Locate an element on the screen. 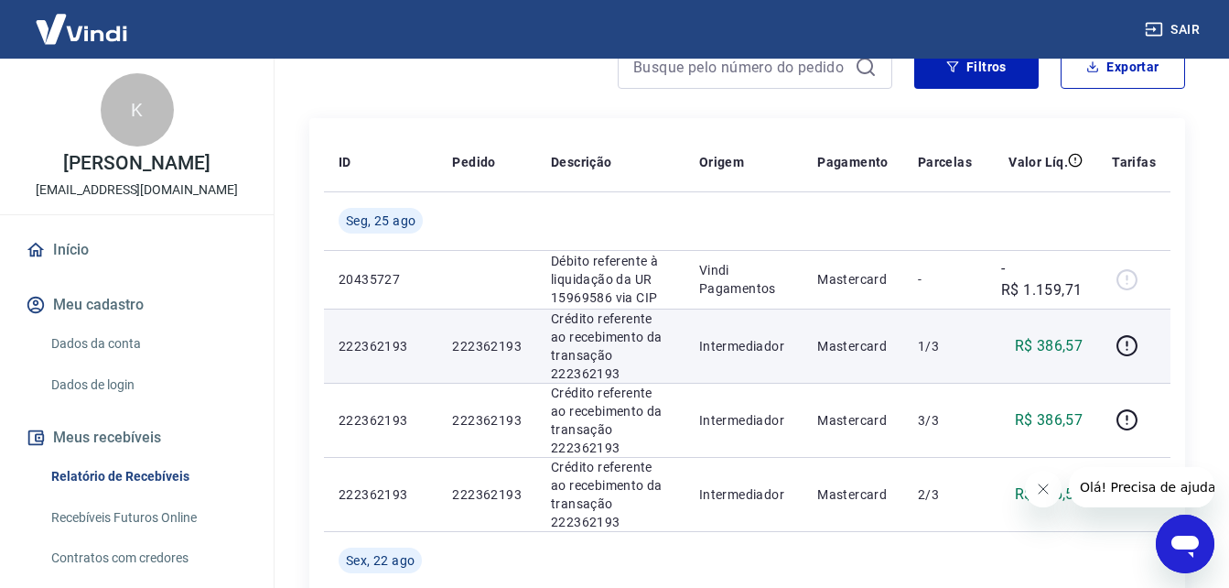 This screenshot has width=1229, height=588. p: Parcelas is located at coordinates (945, 162).